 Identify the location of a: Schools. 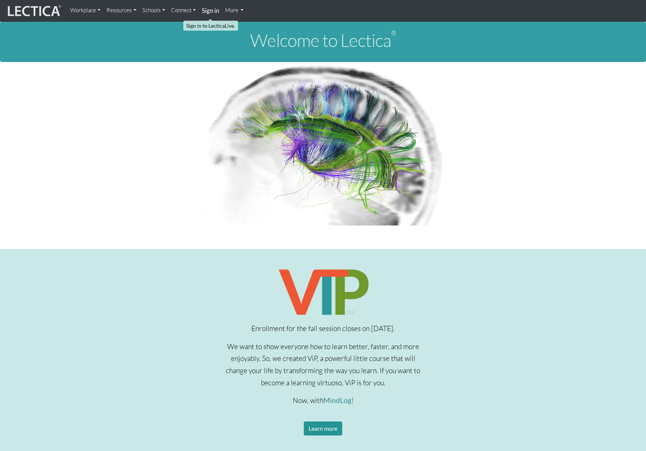
(154, 10).